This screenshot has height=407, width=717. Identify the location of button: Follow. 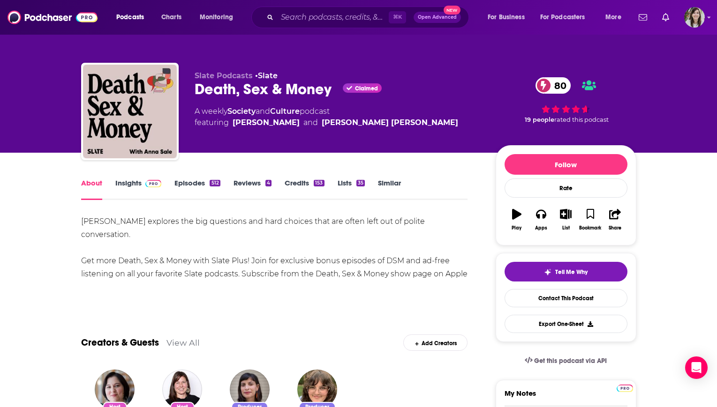
(566, 164).